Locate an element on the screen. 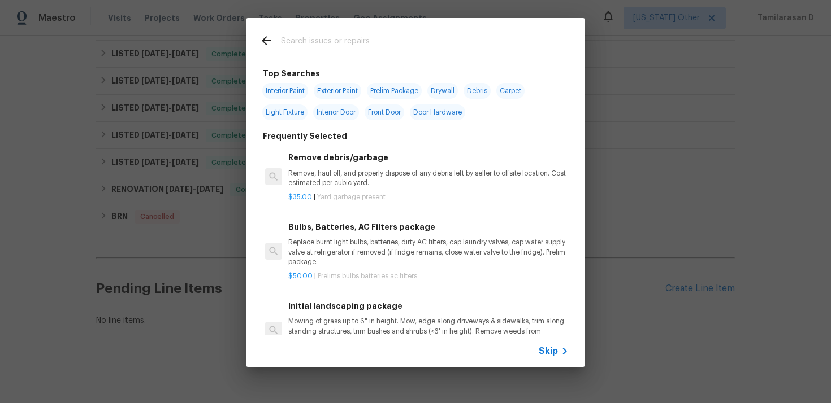 The width and height of the screenshot is (831, 403). h6: Top Searches is located at coordinates (291, 73).